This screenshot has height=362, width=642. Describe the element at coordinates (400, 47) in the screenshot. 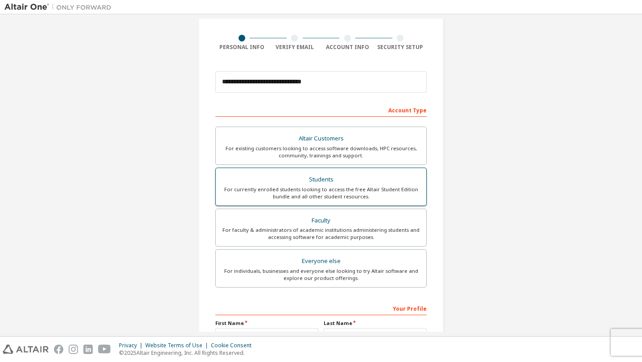

I see `div: Security Setup` at that location.